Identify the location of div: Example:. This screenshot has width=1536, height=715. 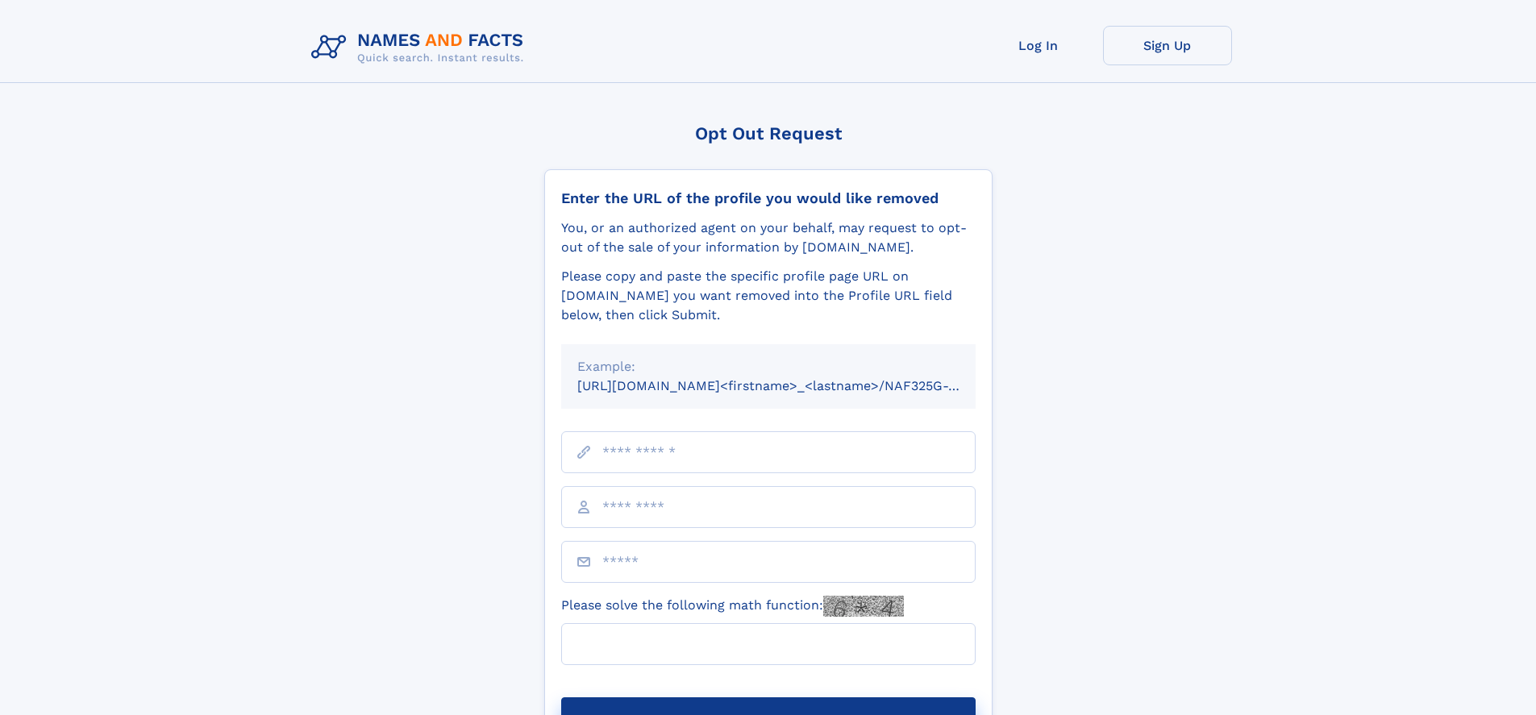
(769, 367).